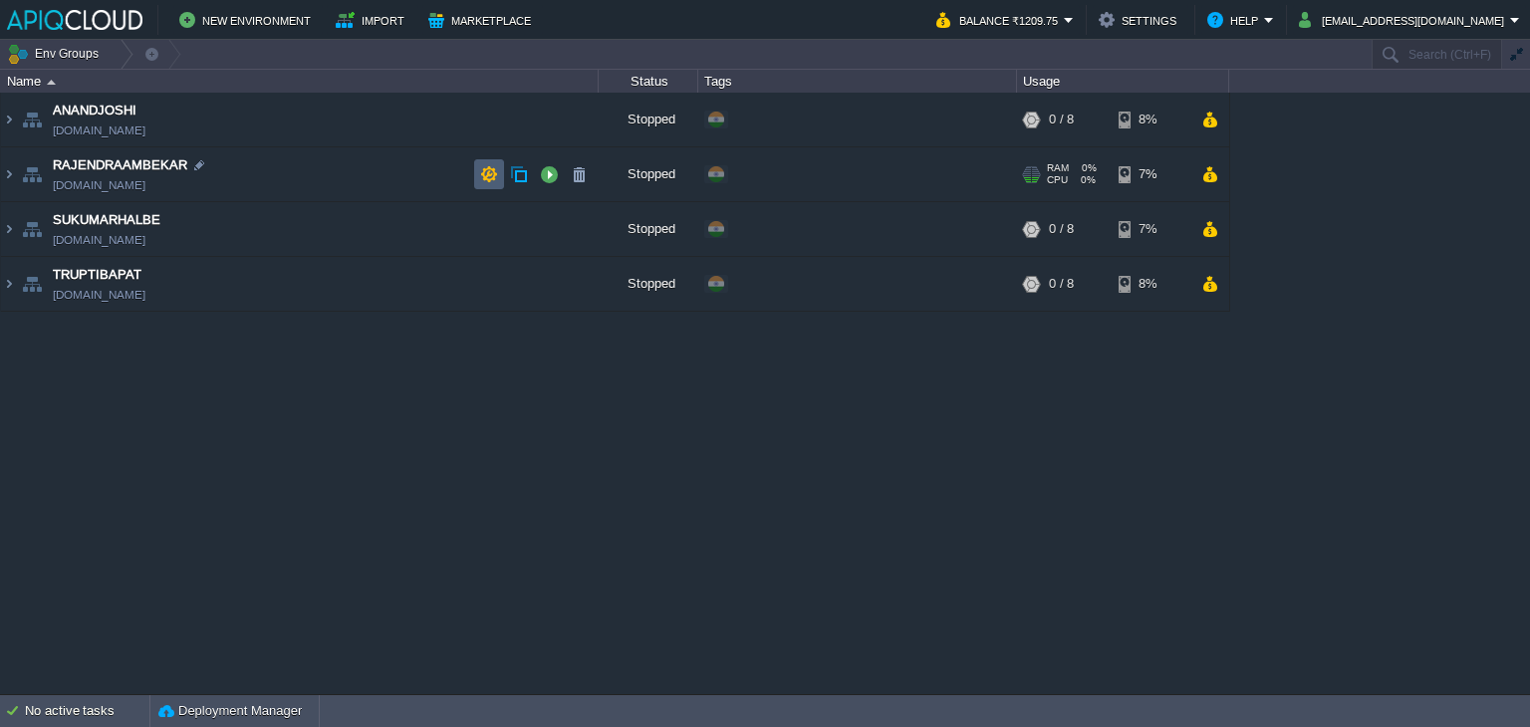 This screenshot has height=727, width=1530. Describe the element at coordinates (97, 275) in the screenshot. I see `span: TRUPTIBAPAT` at that location.